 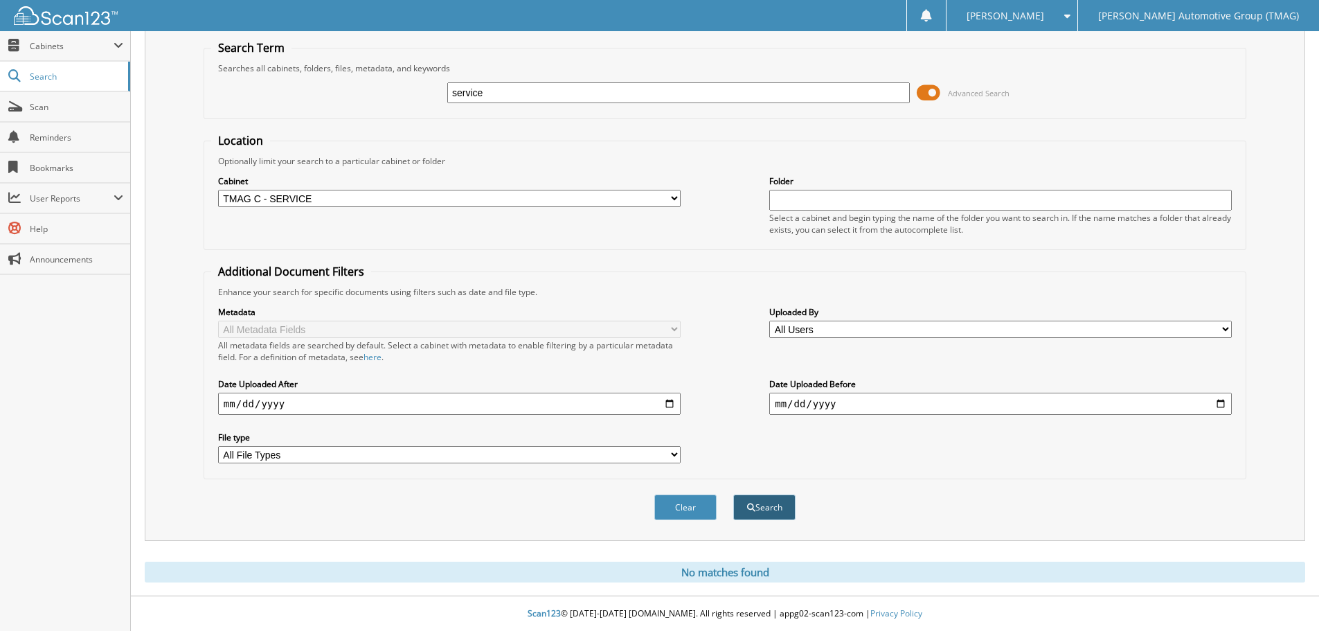 What do you see at coordinates (725, 292) in the screenshot?
I see `div: Enhance your search for specific documents using filters such as date and file type.` at bounding box center [725, 292].